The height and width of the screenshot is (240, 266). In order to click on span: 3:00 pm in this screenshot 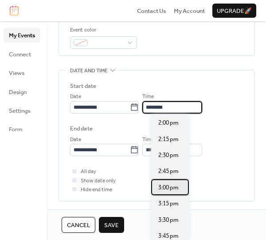, I will do `click(169, 188)`.